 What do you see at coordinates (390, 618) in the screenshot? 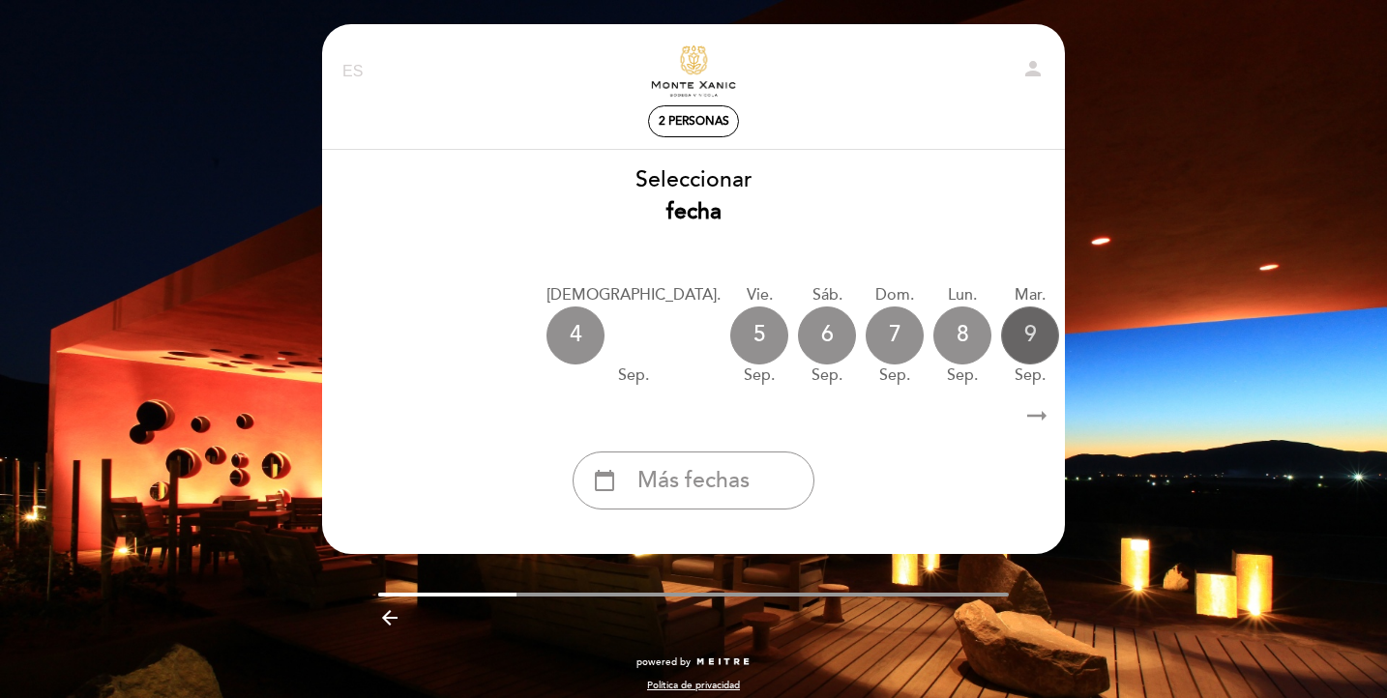
I see `i: arrow_backward` at bounding box center [390, 618].